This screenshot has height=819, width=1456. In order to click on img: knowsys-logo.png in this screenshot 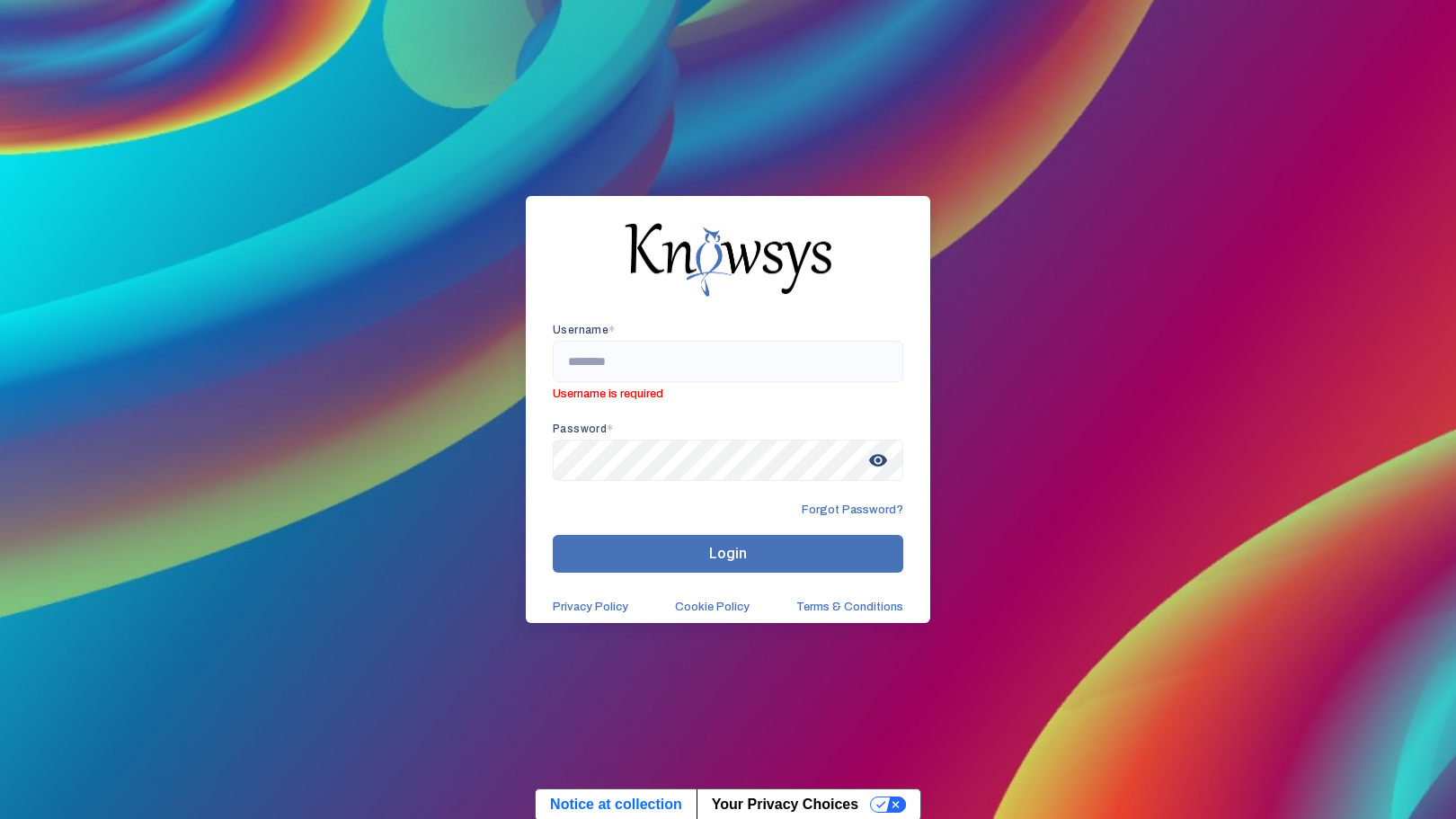, I will do `click(728, 259)`.